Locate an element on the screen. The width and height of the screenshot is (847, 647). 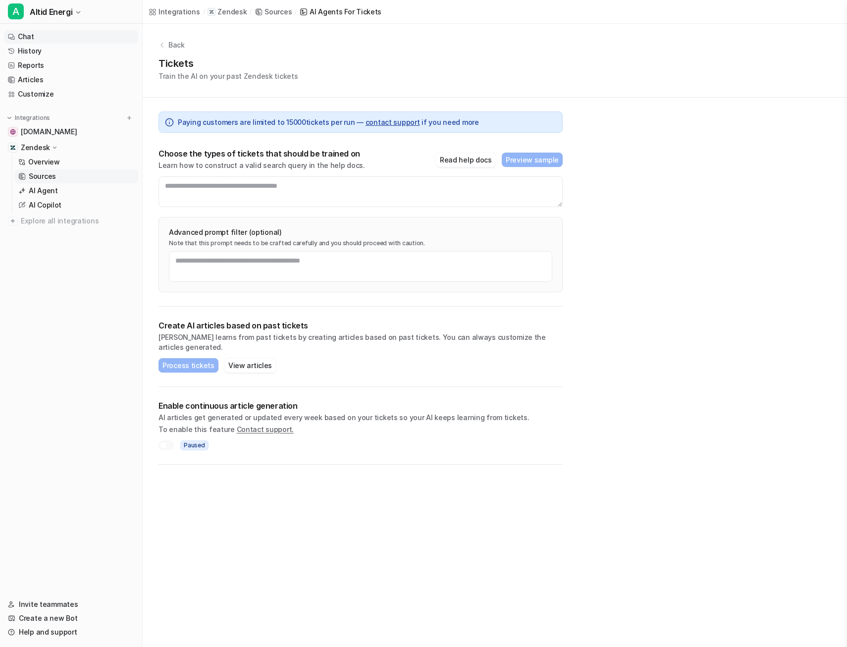
a: Zendesk is located at coordinates (227, 12).